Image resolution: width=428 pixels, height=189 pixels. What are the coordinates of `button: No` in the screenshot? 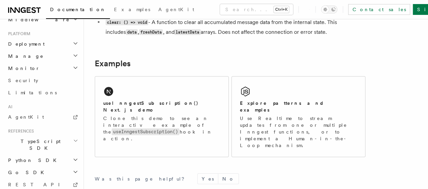 It's located at (228, 179).